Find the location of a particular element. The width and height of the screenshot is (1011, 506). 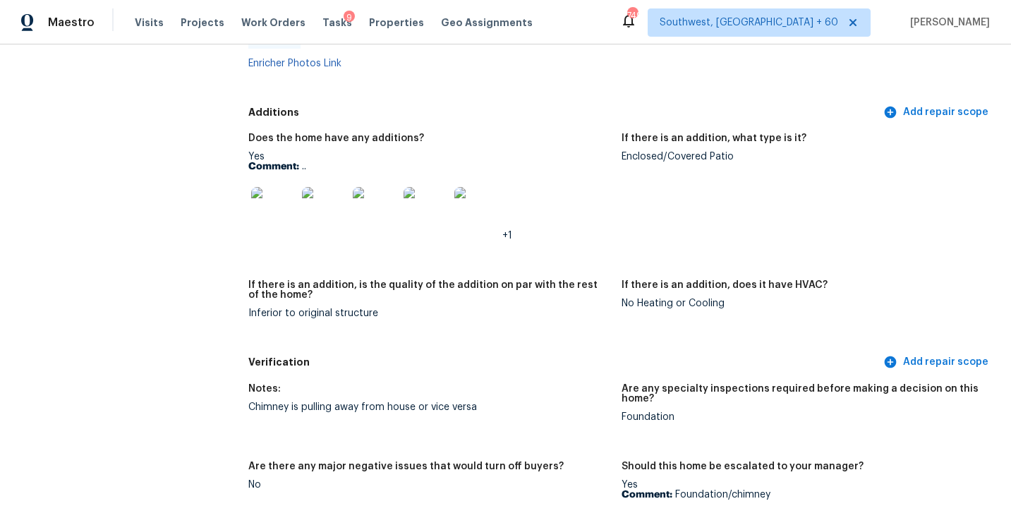

span: Properties is located at coordinates (396, 23).